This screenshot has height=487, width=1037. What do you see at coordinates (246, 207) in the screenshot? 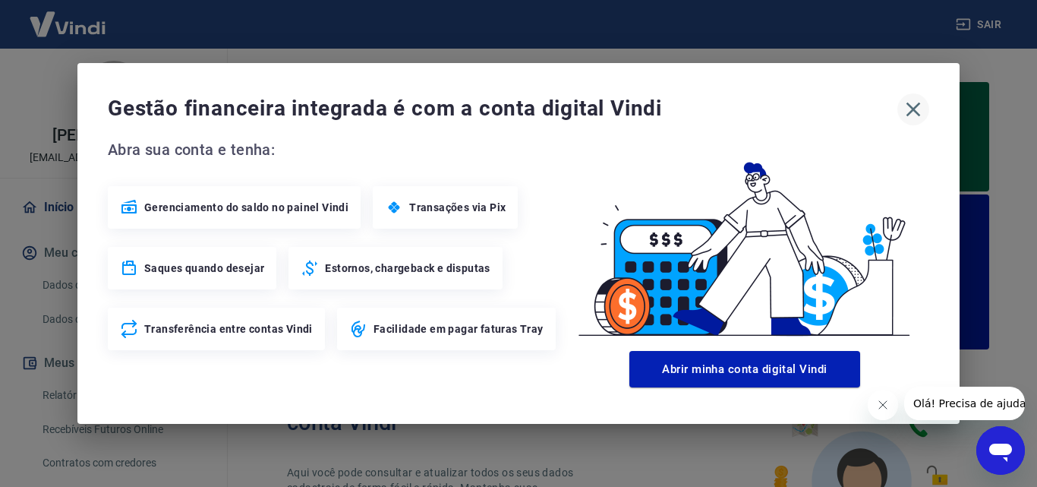
I see `span: Gerenciamento do saldo no painel Vindi` at bounding box center [246, 207].